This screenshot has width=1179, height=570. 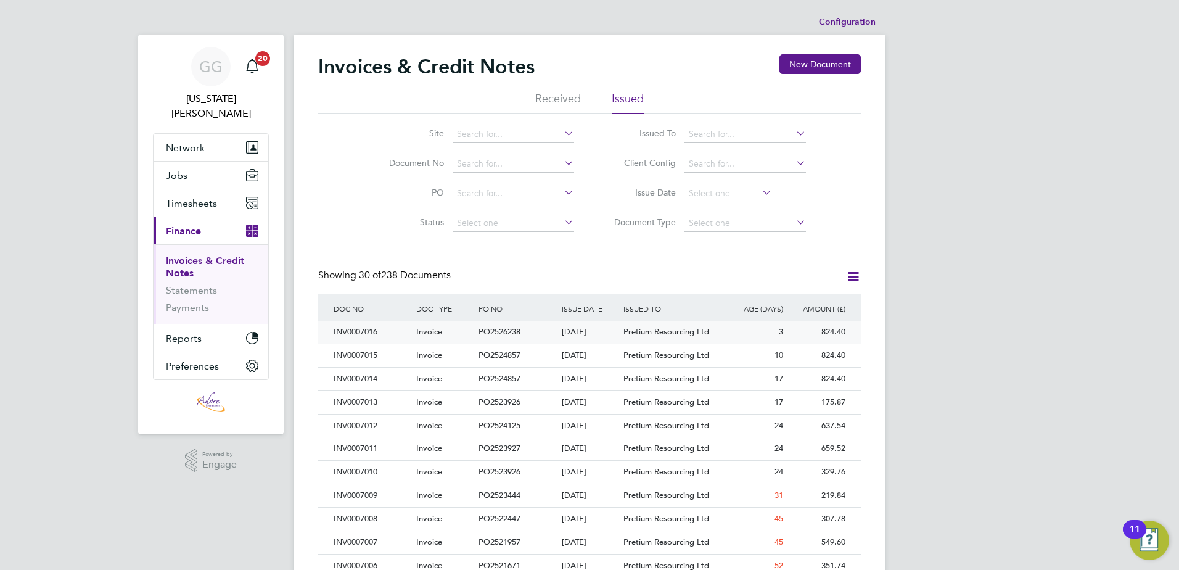 What do you see at coordinates (817, 518) in the screenshot?
I see `div: 307.78` at bounding box center [817, 518].